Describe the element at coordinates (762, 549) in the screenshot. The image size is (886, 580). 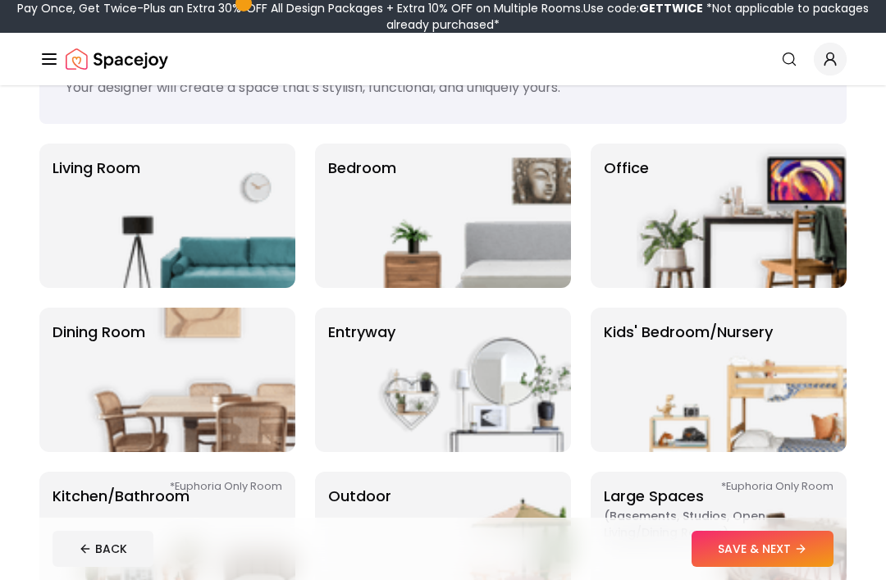
I see `button: SAVE & NEXT` at that location.